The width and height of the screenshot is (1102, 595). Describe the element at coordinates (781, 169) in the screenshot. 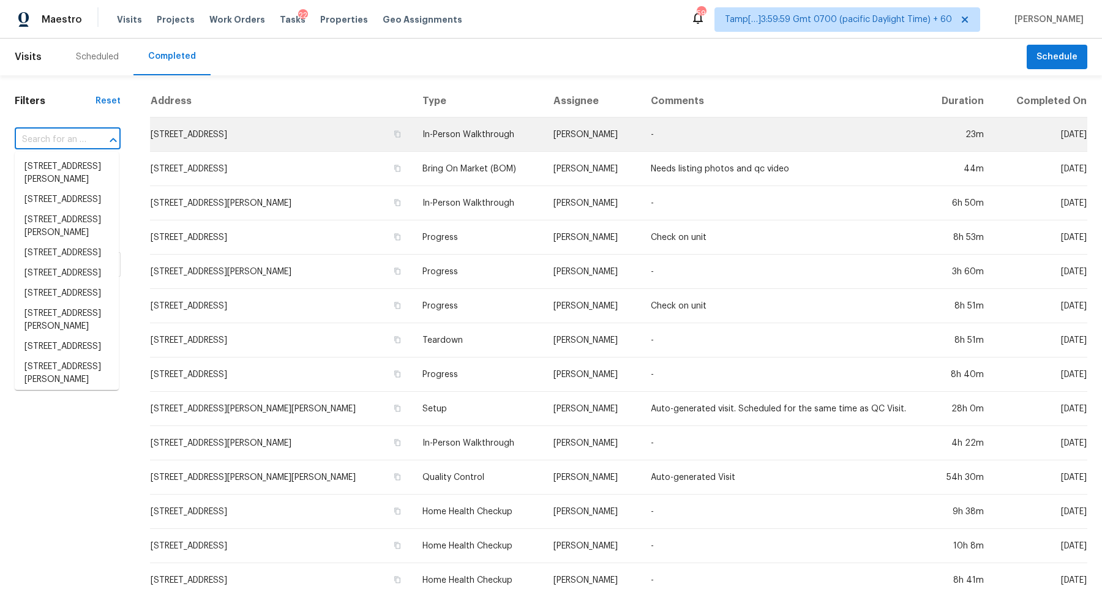

I see `td: Needs listing photos and qc video` at that location.